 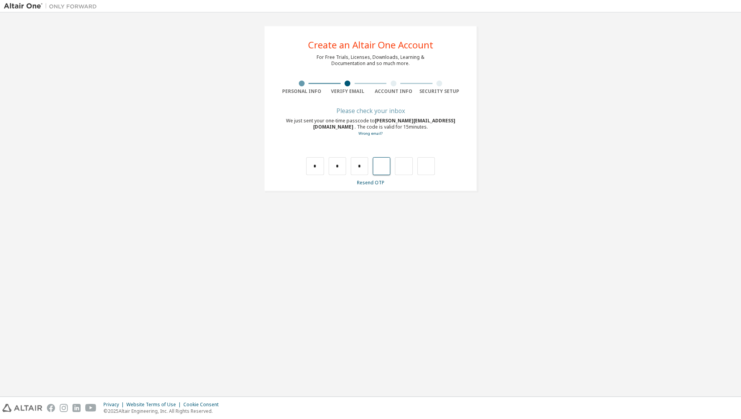 What do you see at coordinates (163, 411) in the screenshot?
I see `p: © 2025 Altair Engineering, Inc. All Rights Reserved.` at bounding box center [163, 411].